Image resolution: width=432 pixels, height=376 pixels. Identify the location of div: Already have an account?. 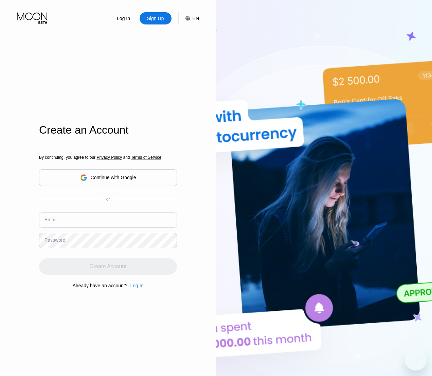
(100, 286).